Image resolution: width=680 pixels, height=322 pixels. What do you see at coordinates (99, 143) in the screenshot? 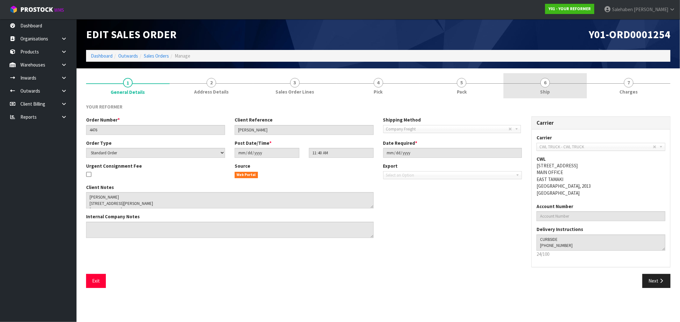
I see `label: Order Type` at bounding box center [99, 143].